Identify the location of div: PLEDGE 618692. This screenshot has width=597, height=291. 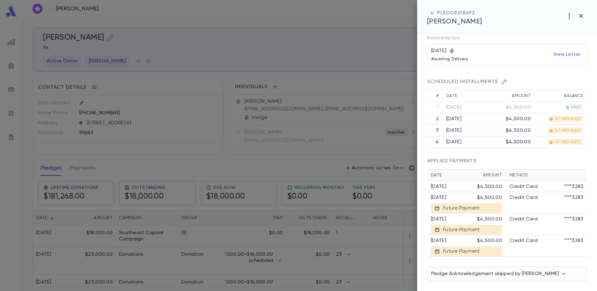
(455, 13).